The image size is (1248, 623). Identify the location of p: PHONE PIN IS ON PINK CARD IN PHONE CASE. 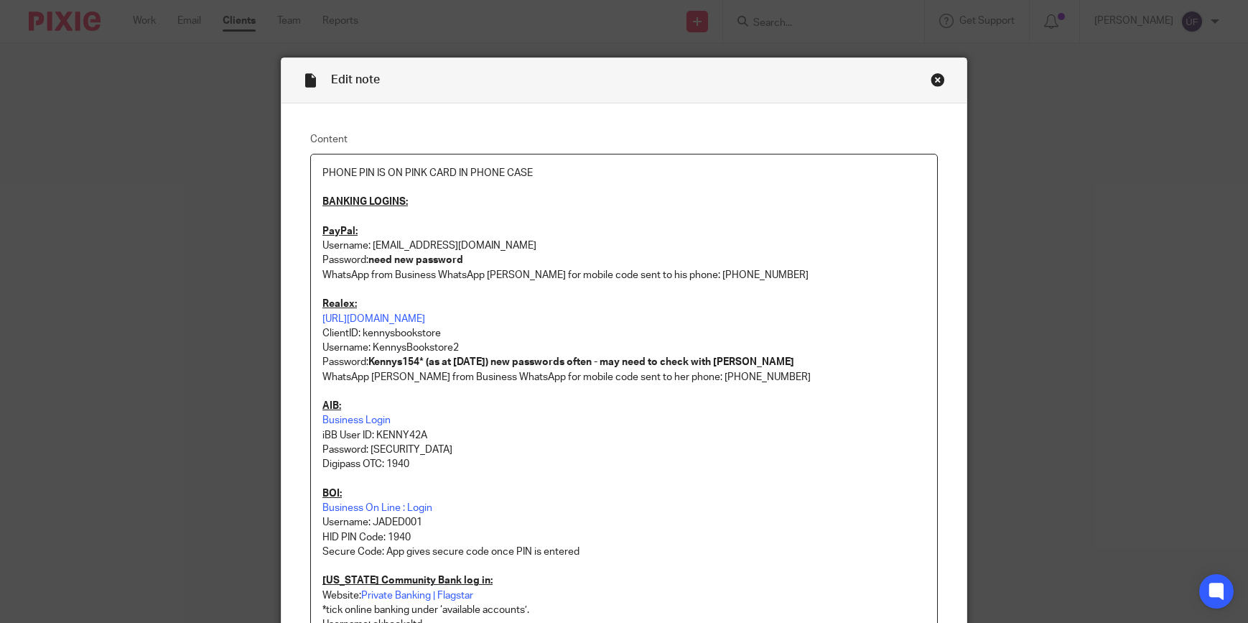
(624, 173).